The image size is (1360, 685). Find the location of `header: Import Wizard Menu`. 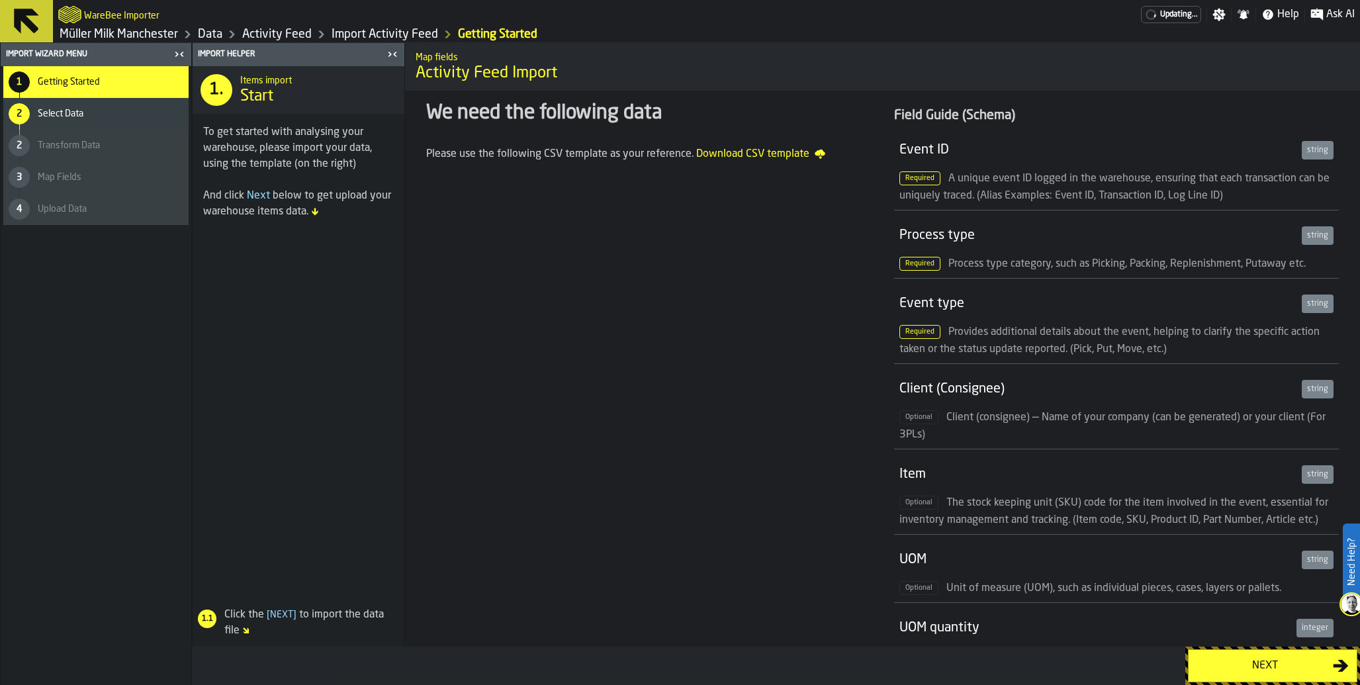

header: Import Wizard Menu is located at coordinates (96, 54).